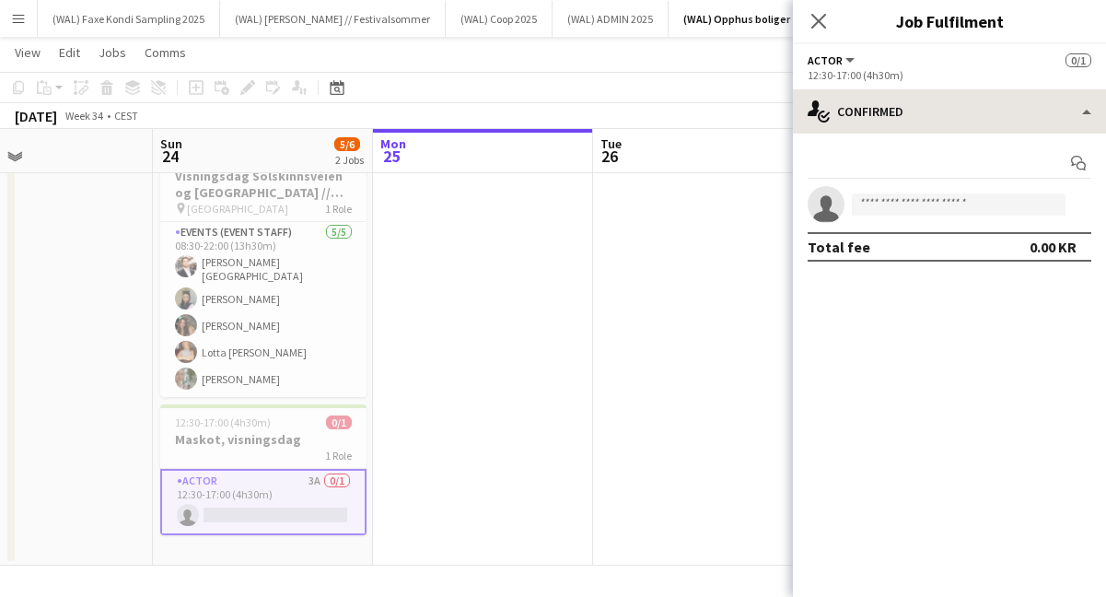 The width and height of the screenshot is (1106, 597). Describe the element at coordinates (171, 144) in the screenshot. I see `span: Sun` at that location.